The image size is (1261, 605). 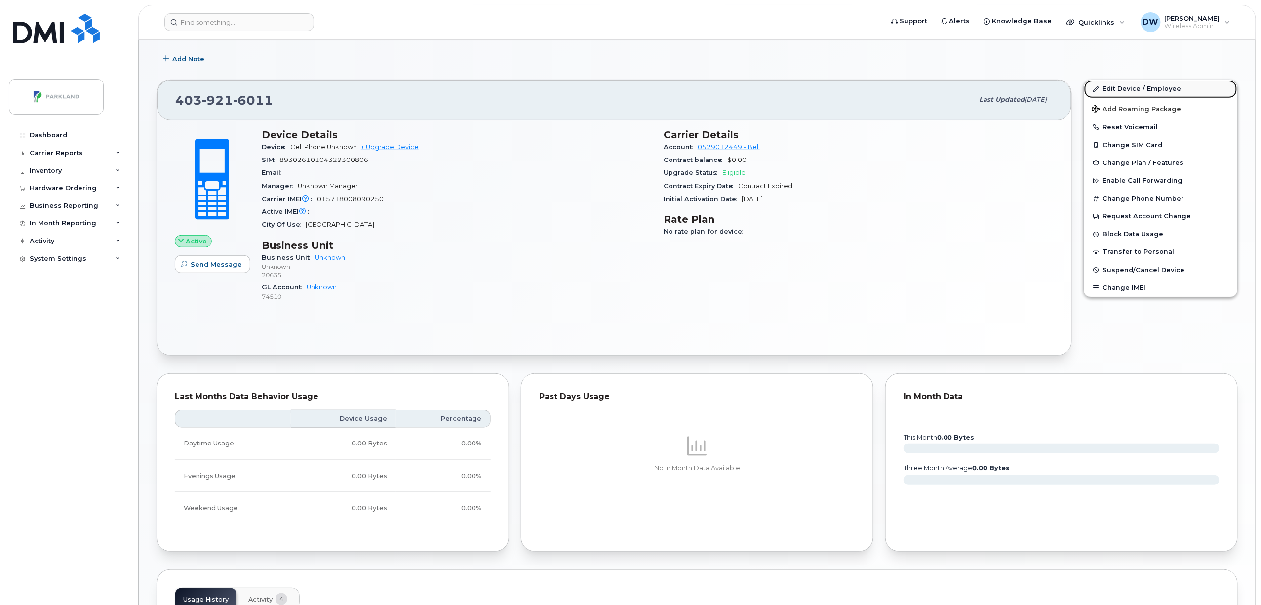 What do you see at coordinates (959, 21) in the screenshot?
I see `span: Alerts` at bounding box center [959, 21].